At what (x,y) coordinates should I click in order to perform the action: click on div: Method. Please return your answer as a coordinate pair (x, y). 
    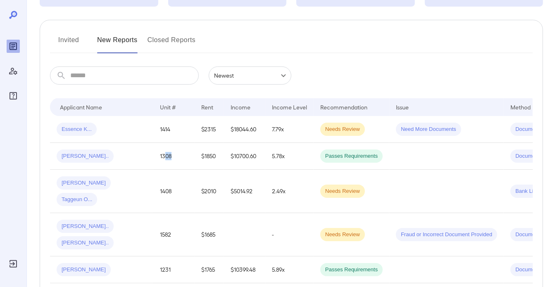
    Looking at the image, I should click on (520, 107).